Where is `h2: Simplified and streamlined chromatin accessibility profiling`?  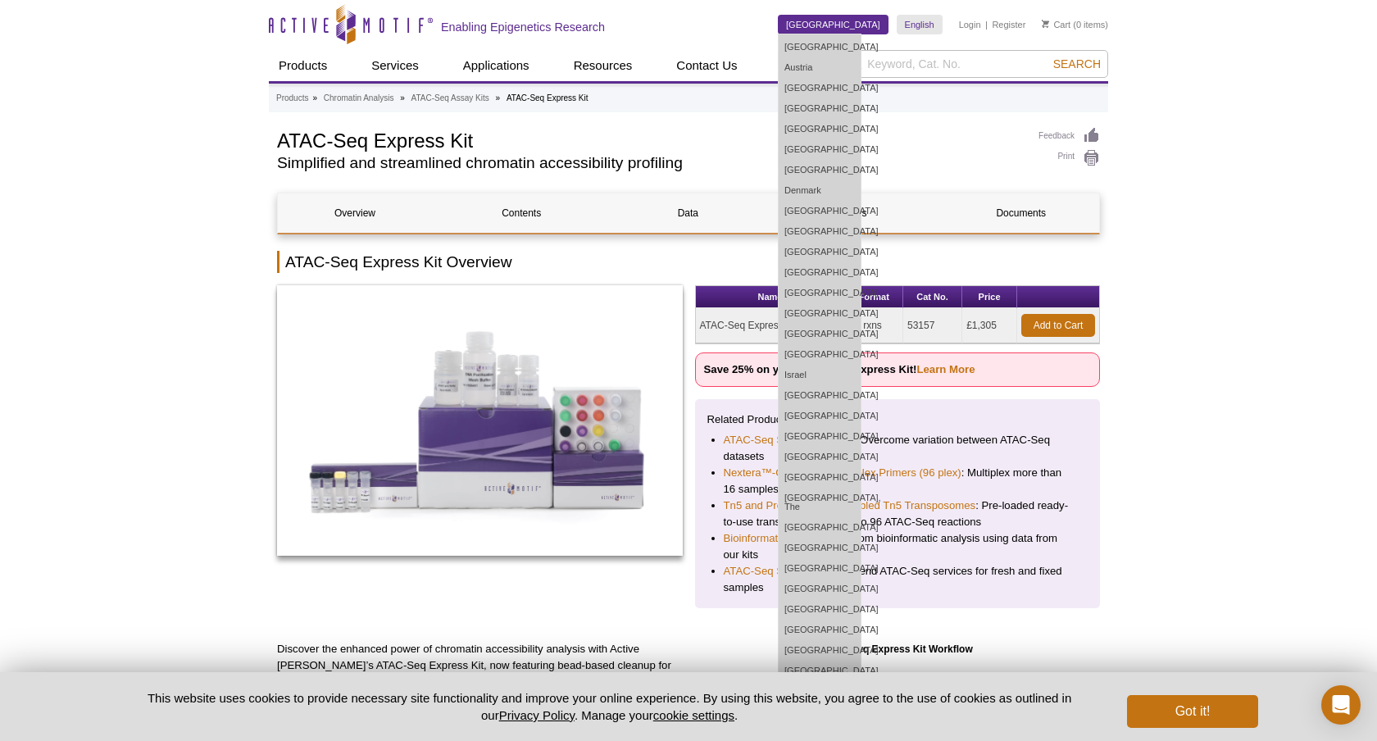 h2: Simplified and streamlined chromatin accessibility profiling is located at coordinates (649, 163).